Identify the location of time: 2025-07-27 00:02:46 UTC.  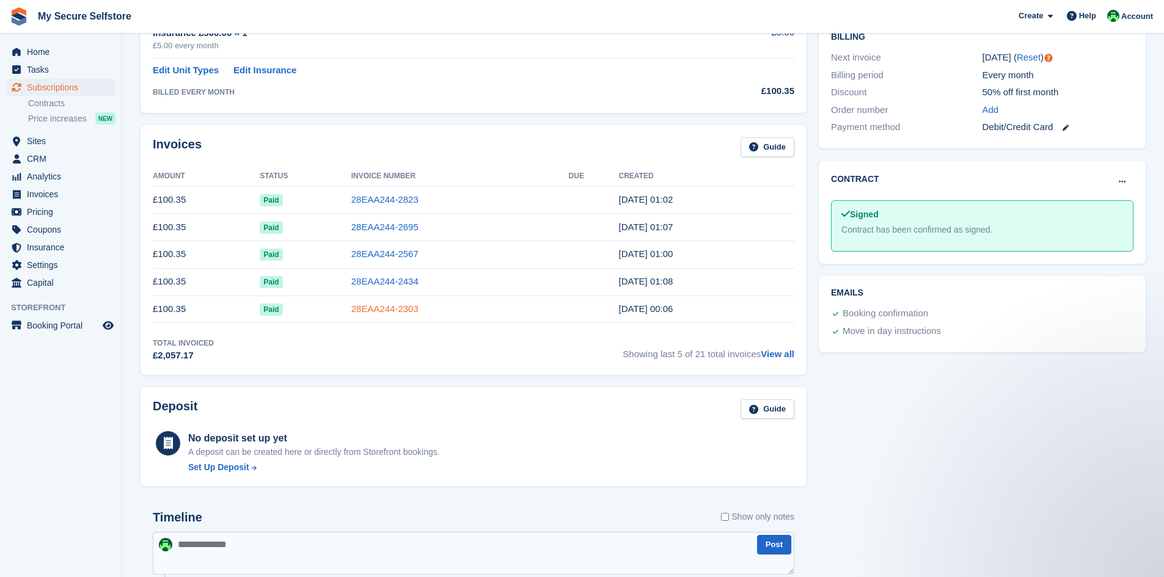
(646, 199).